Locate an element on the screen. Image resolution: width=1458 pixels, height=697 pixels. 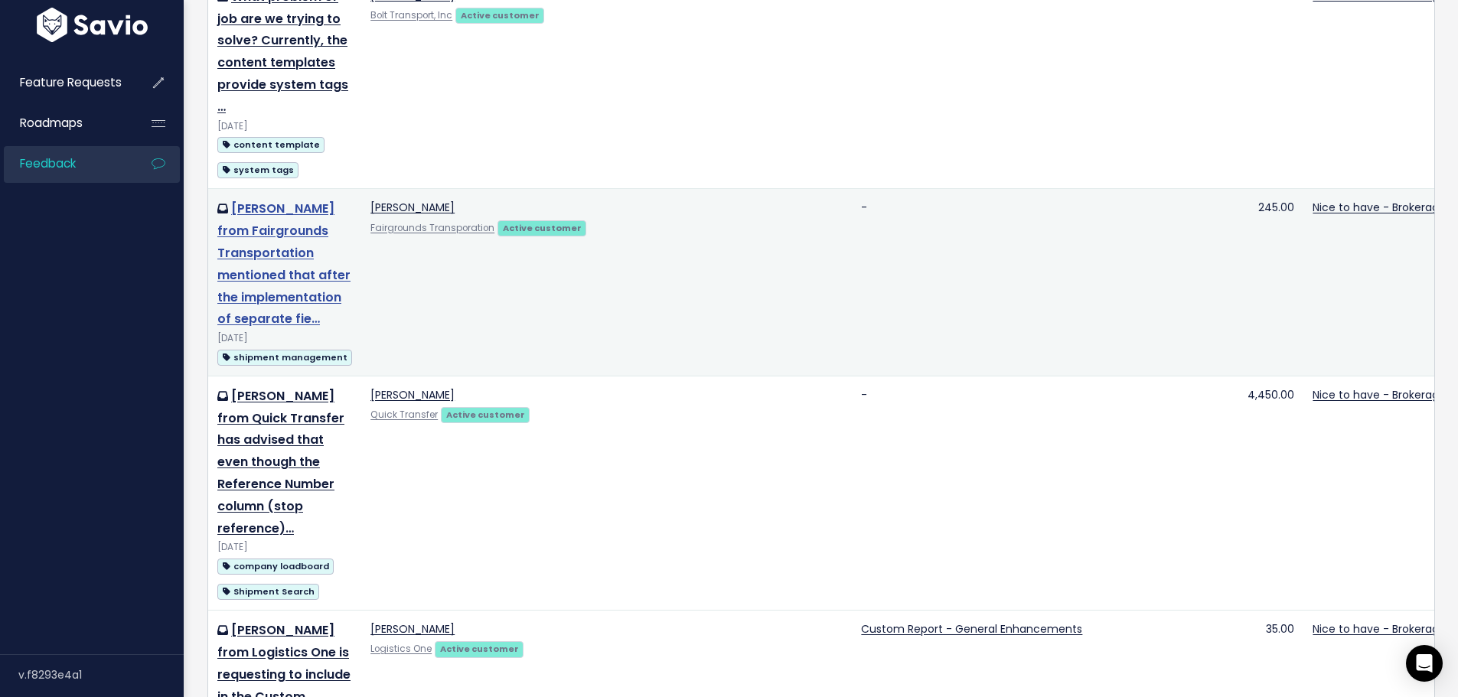
div: Open Intercom Messenger is located at coordinates (1424, 663).